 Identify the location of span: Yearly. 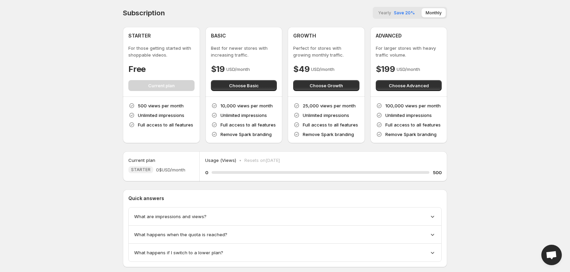
(385, 13).